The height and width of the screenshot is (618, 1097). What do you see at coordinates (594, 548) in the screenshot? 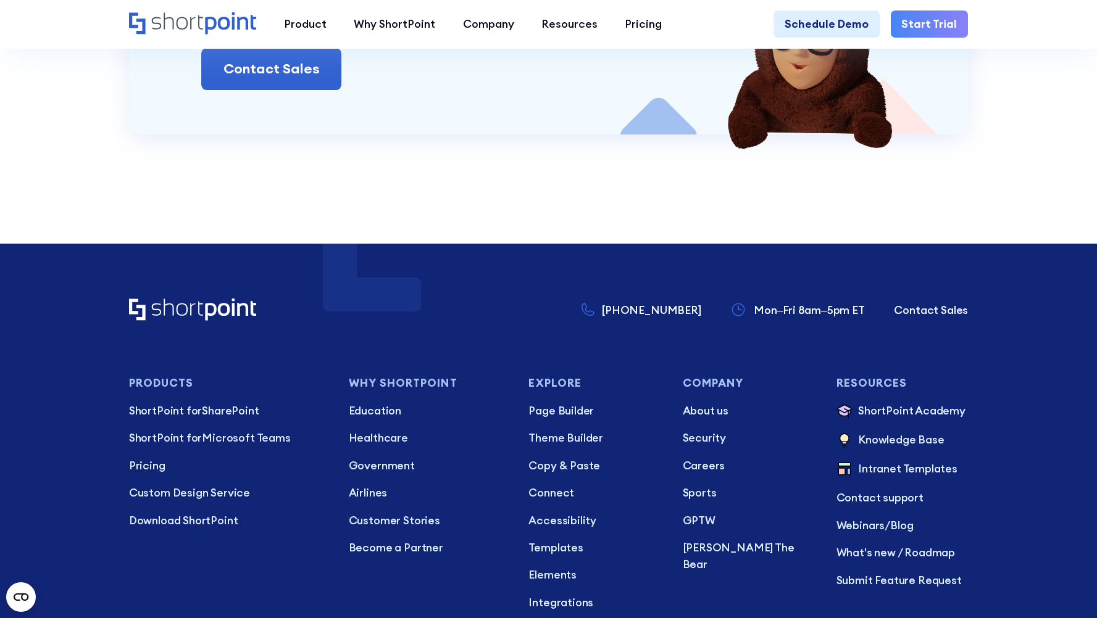
I see `a: Templates` at bounding box center [594, 548].